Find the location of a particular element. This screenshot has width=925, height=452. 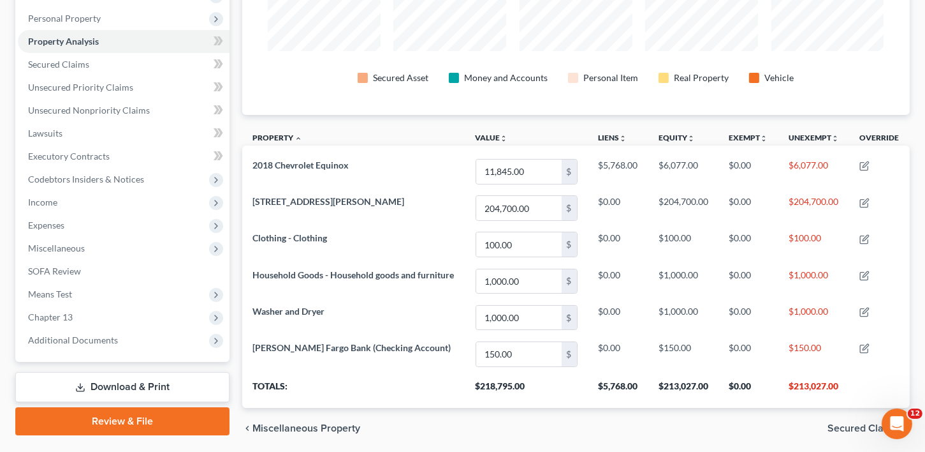

span: Expenses is located at coordinates (46, 225).